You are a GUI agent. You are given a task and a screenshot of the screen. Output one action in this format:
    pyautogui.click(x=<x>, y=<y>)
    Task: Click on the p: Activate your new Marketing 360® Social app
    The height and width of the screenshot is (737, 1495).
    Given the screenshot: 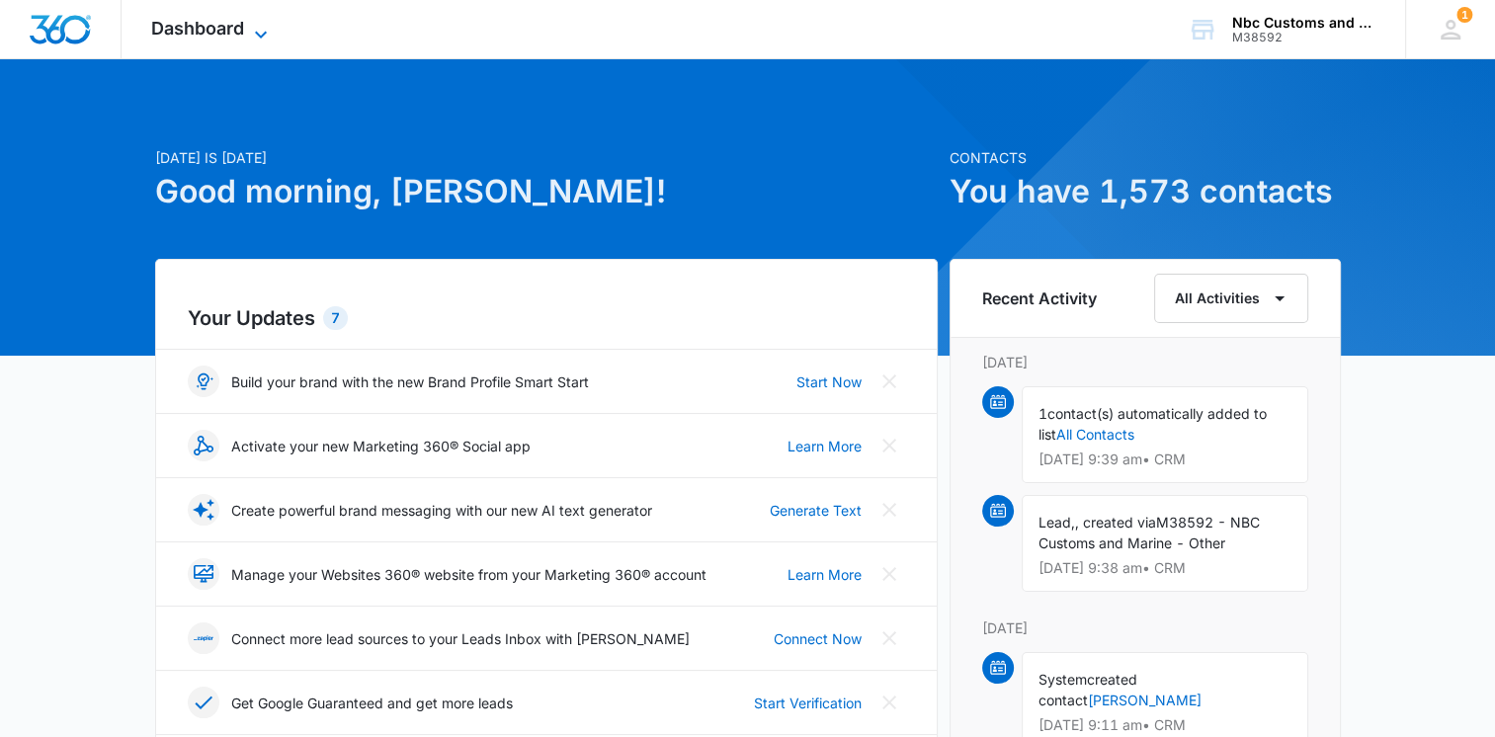 What is the action you would take?
    pyautogui.click(x=380, y=446)
    